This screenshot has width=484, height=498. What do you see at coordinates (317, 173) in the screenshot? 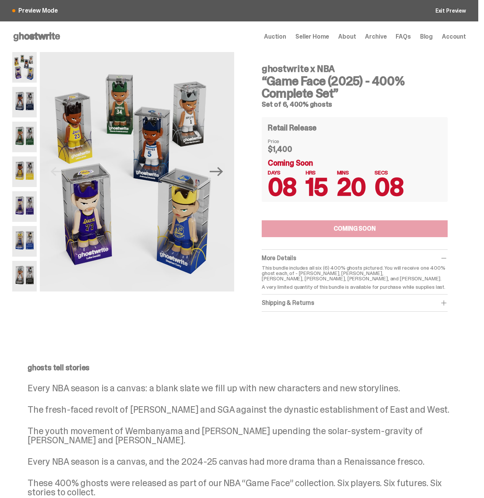
I see `span: HRS` at bounding box center [317, 173].